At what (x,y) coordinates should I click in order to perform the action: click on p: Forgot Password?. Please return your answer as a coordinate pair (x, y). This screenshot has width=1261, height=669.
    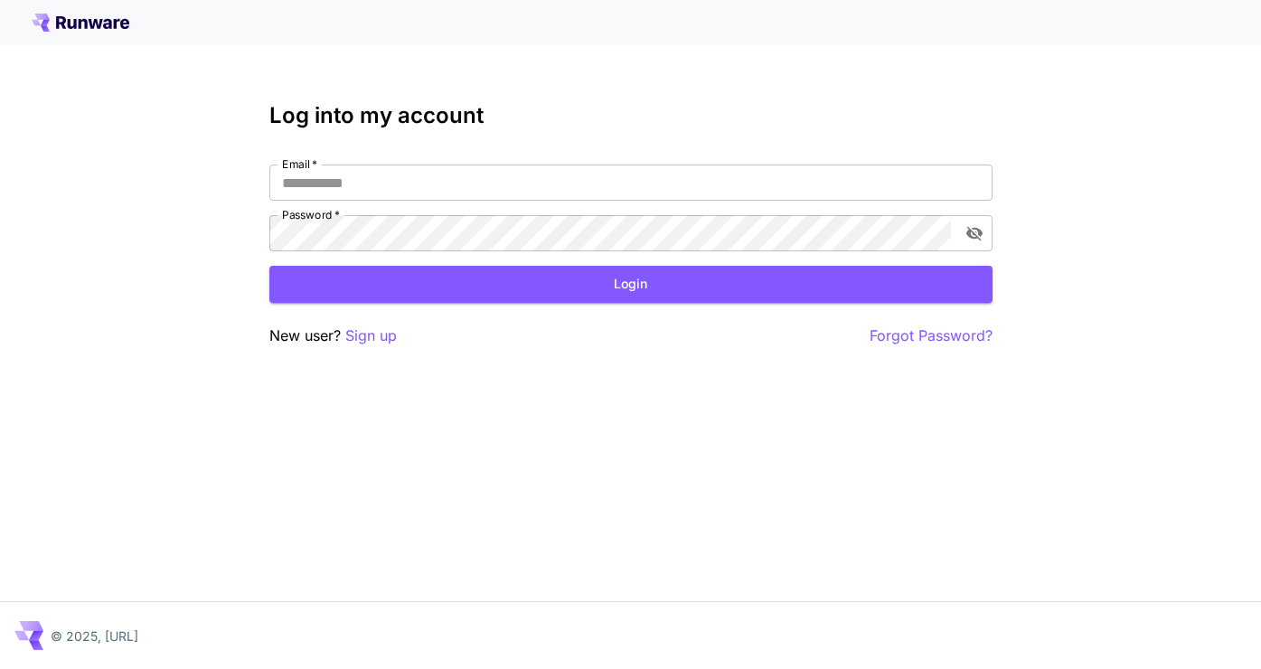
    Looking at the image, I should click on (931, 335).